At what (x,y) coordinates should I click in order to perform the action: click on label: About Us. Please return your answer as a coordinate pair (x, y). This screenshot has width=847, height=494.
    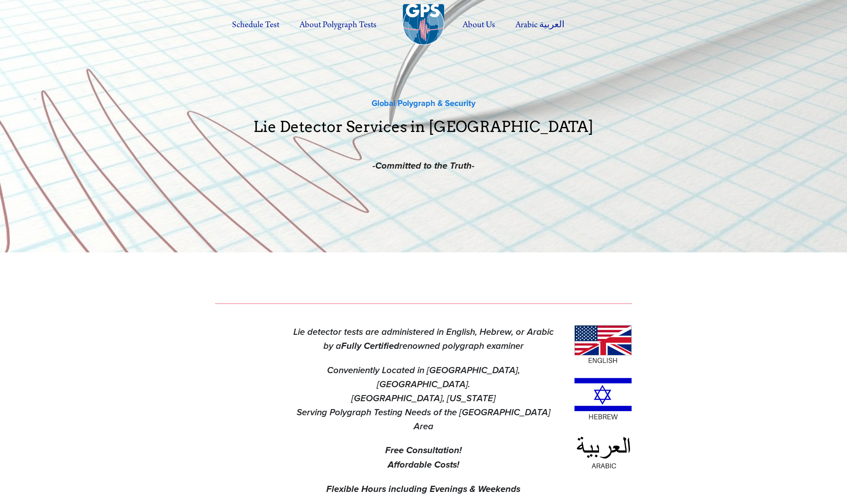
    Looking at the image, I should click on (479, 25).